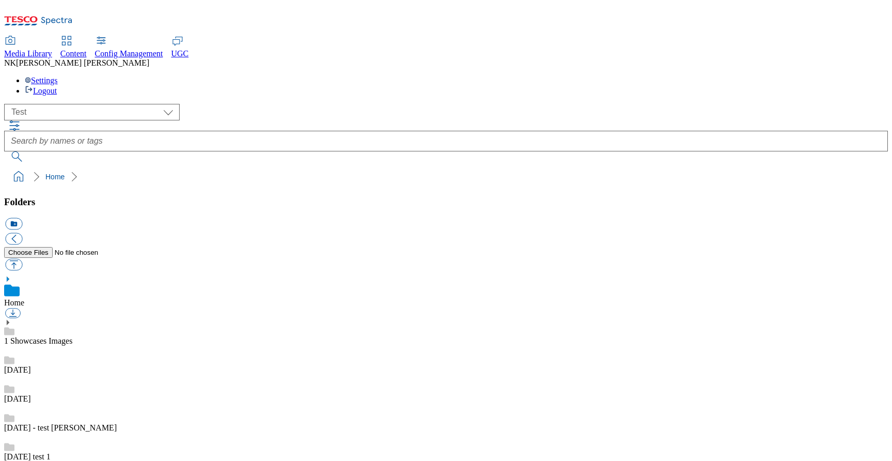  Describe the element at coordinates (41, 90) in the screenshot. I see `a: Logout` at that location.